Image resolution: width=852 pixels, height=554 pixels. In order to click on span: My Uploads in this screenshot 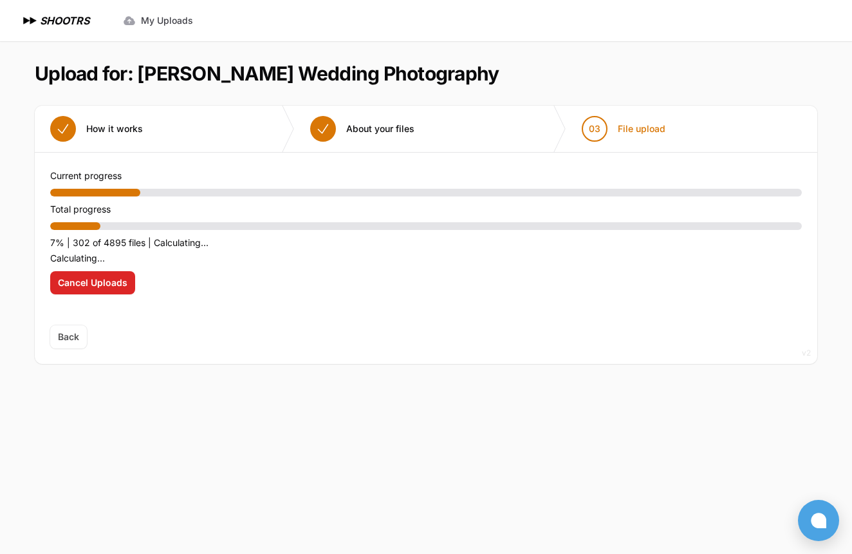, I will do `click(167, 21)`.